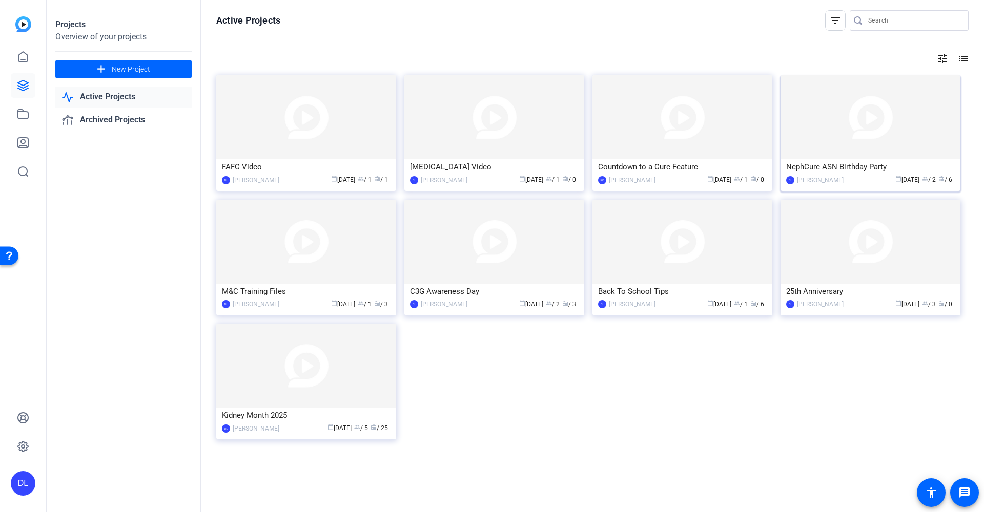 Image resolution: width=984 pixels, height=512 pixels. I want to click on input: Search, so click(914, 20).